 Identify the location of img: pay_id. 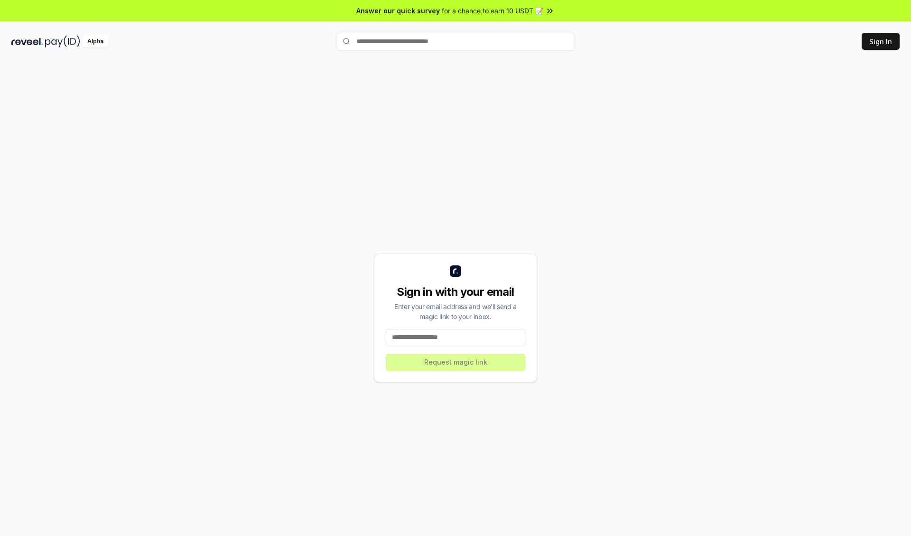
(63, 41).